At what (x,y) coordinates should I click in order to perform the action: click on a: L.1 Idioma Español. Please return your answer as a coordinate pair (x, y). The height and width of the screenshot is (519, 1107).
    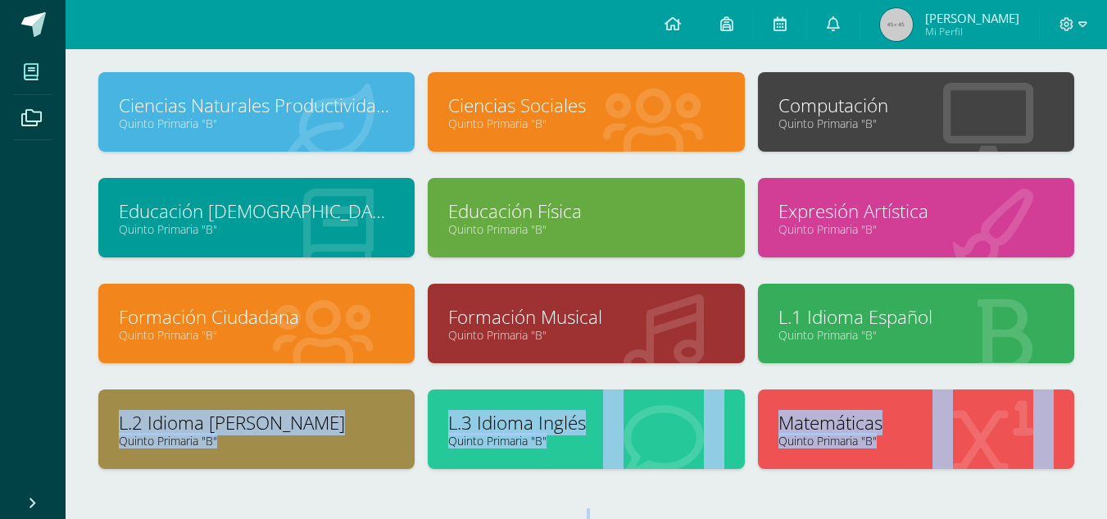
    Looking at the image, I should click on (916, 316).